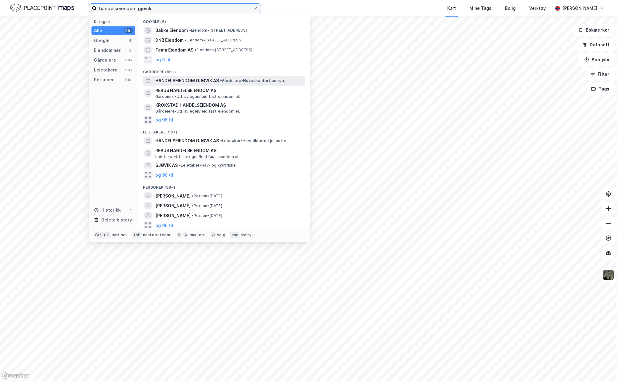 This screenshot has width=617, height=381. Describe the element at coordinates (137, 235) in the screenshot. I see `div: tab` at that location.